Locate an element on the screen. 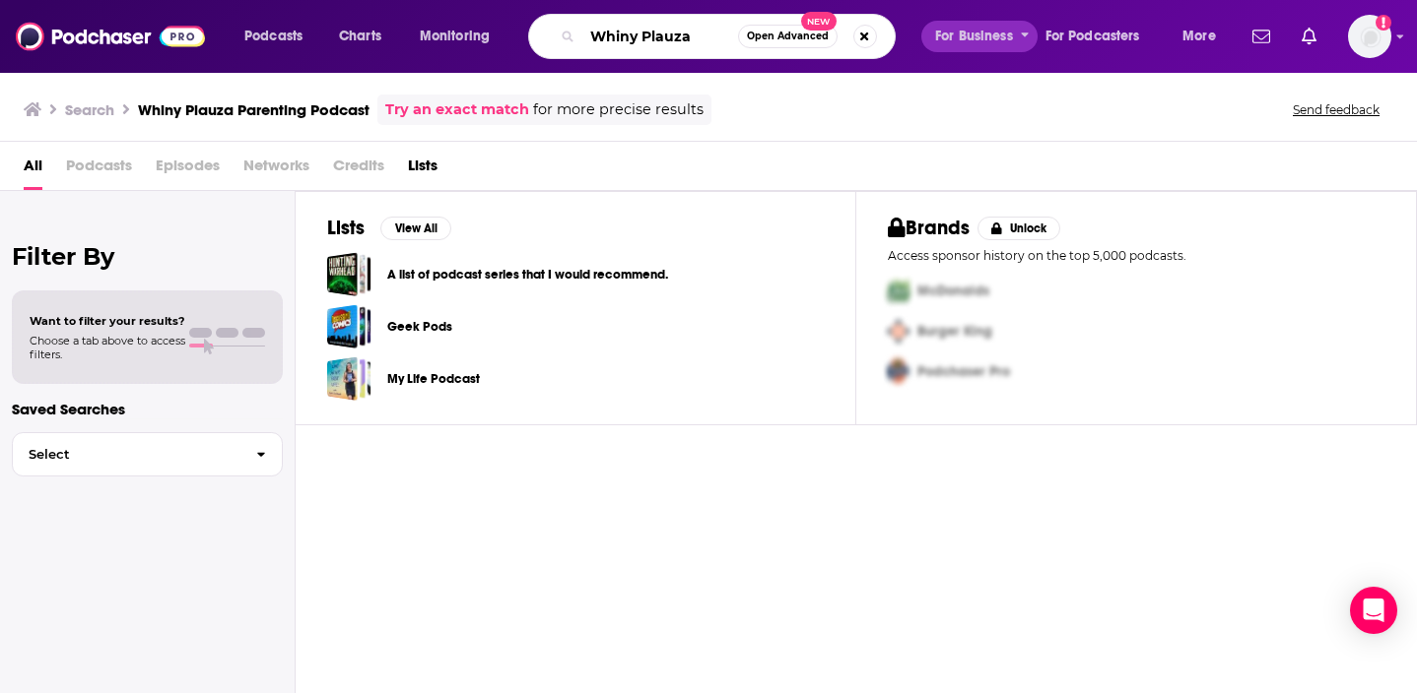 The width and height of the screenshot is (1417, 693). span: Choose a tab above to access filters. is located at coordinates (107, 348).